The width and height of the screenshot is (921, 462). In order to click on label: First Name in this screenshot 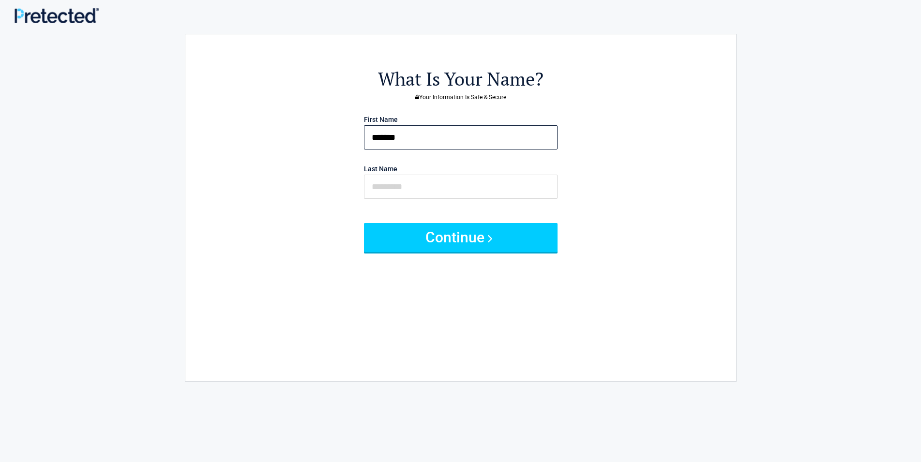, I will do `click(381, 120)`.